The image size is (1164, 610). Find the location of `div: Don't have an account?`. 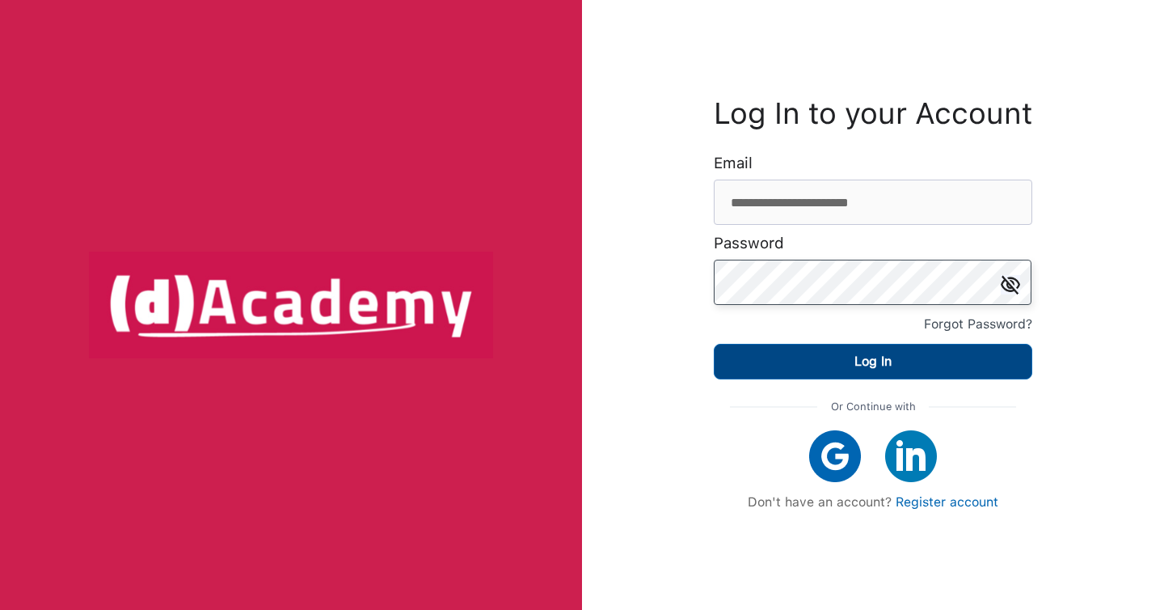

div: Don't have an account? is located at coordinates (873, 501).